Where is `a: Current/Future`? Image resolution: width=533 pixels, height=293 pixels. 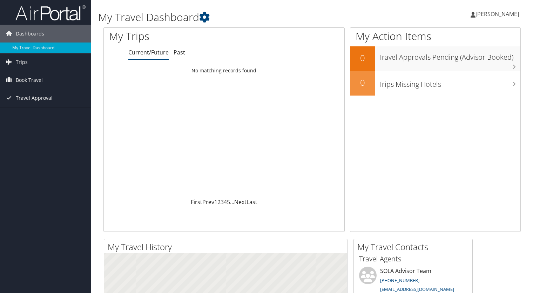
a: Current/Future is located at coordinates (148, 52).